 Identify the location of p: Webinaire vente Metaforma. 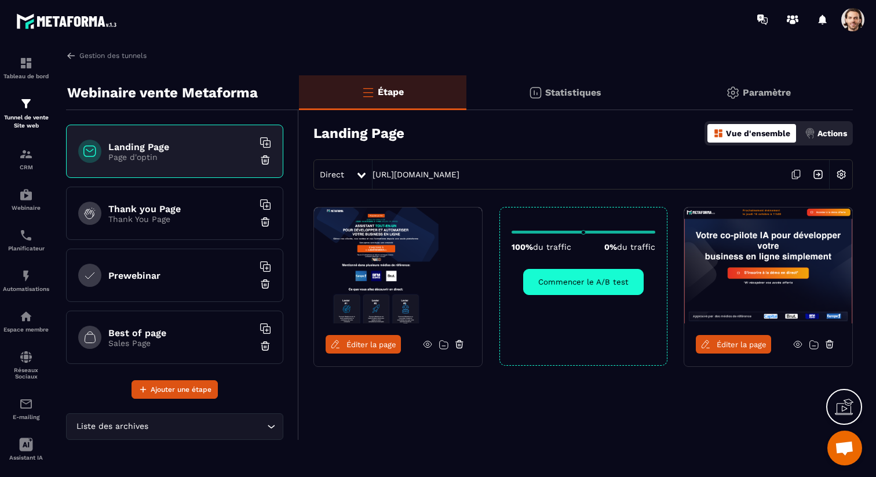
(162, 93).